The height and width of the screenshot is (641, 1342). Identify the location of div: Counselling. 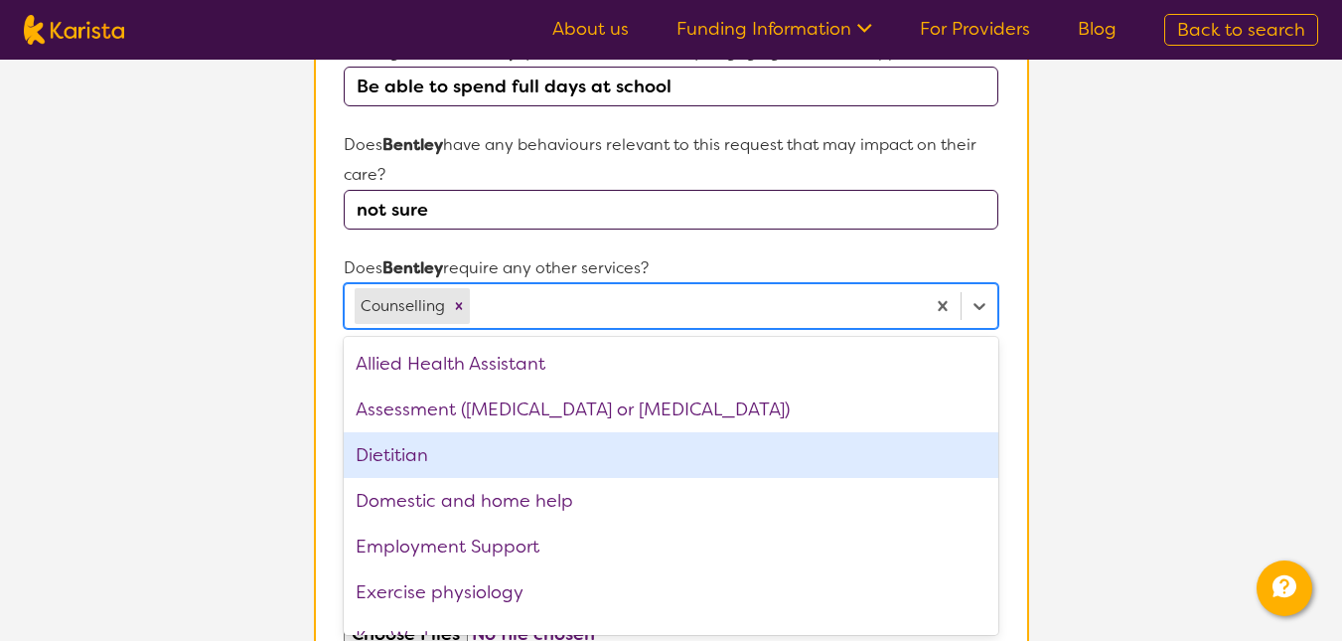
(401, 306).